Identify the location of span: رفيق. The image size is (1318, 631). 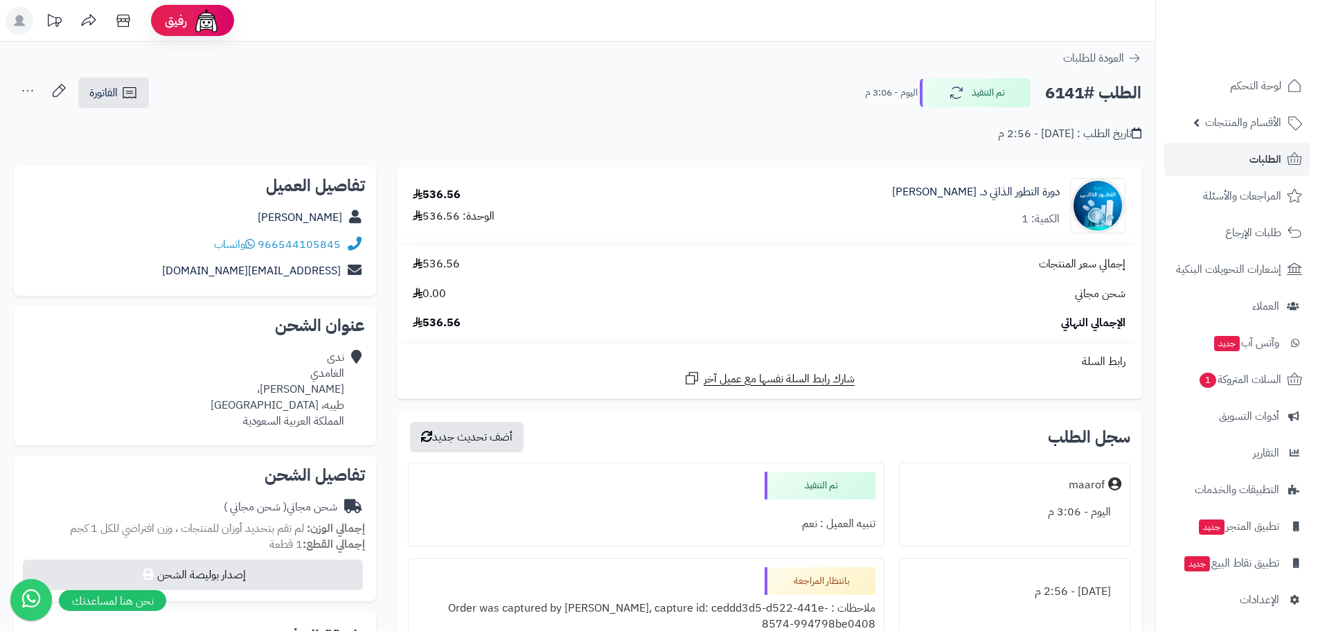
(176, 21).